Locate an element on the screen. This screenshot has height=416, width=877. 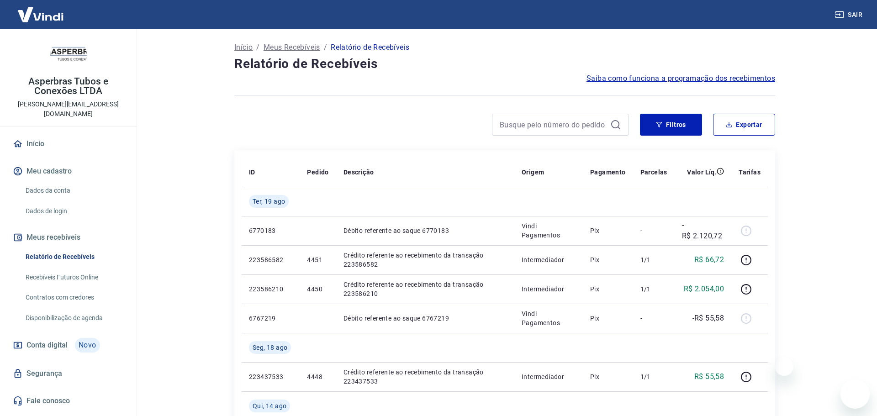
a: Segurança is located at coordinates (68, 374).